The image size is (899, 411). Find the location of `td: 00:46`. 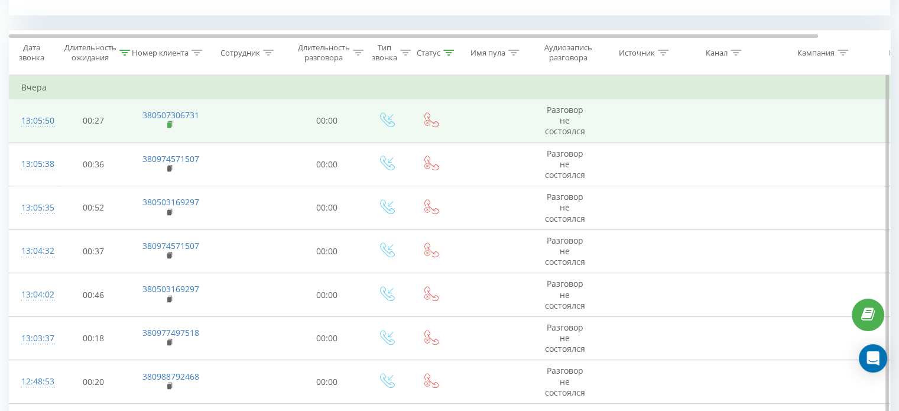

td: 00:46 is located at coordinates (93, 295).